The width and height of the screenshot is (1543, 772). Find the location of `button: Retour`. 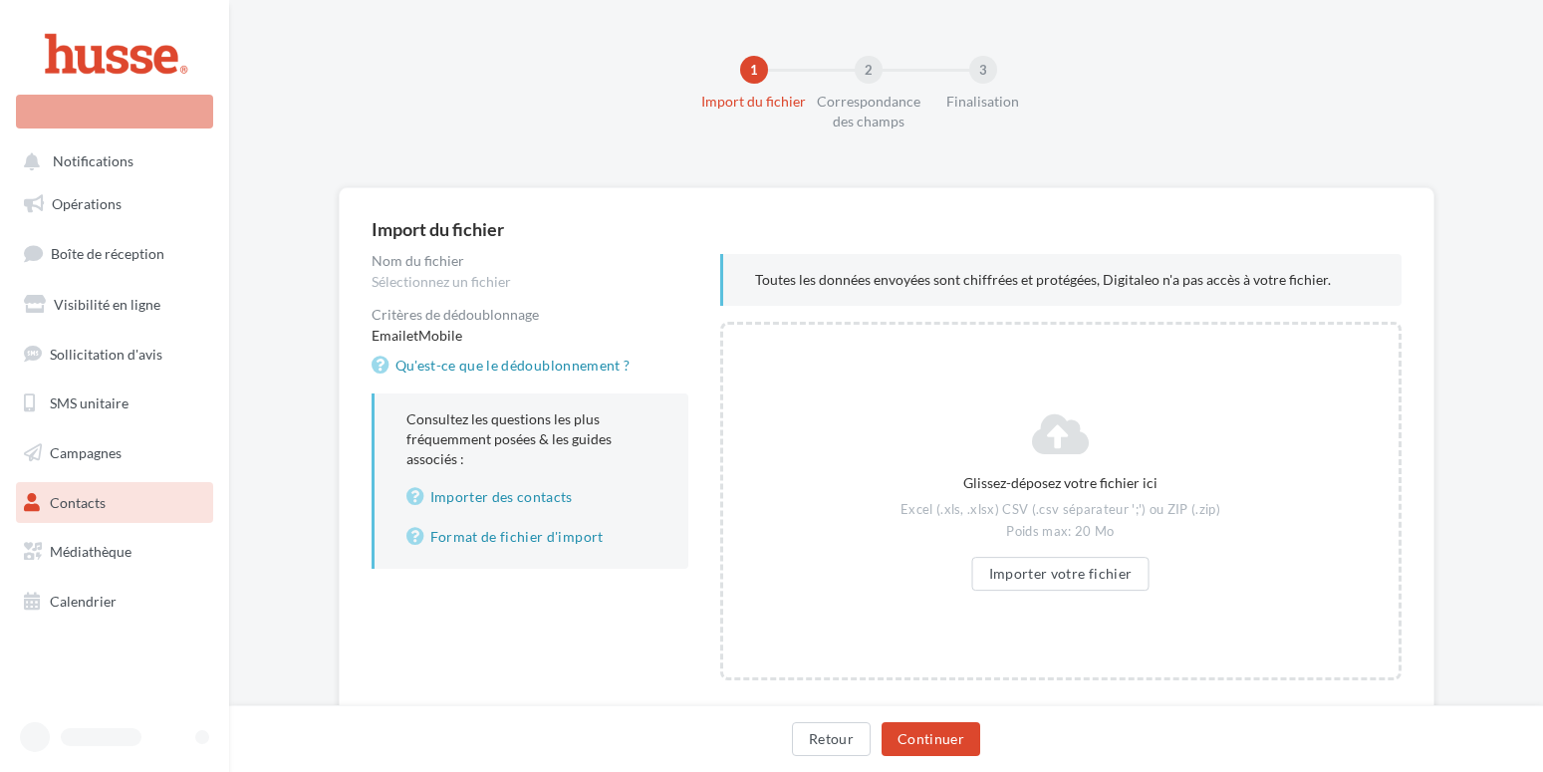

button: Retour is located at coordinates (831, 739).